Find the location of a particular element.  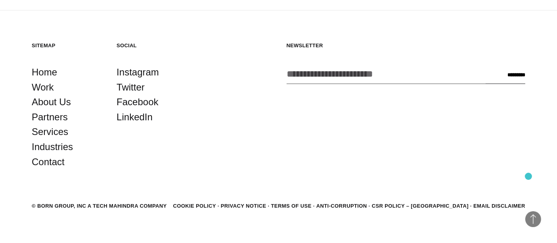

a: Anti-Corruption is located at coordinates (342, 205).